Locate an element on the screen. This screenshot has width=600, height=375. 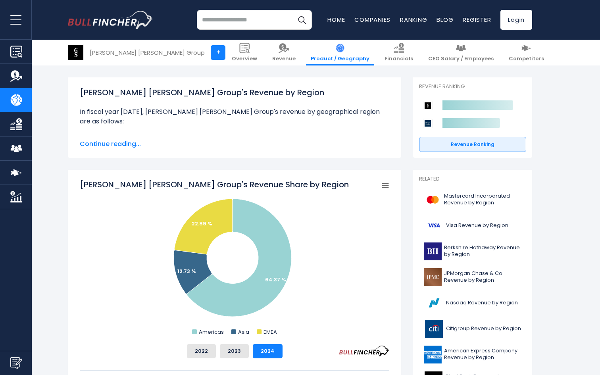
span: Revenue is located at coordinates (284, 59).